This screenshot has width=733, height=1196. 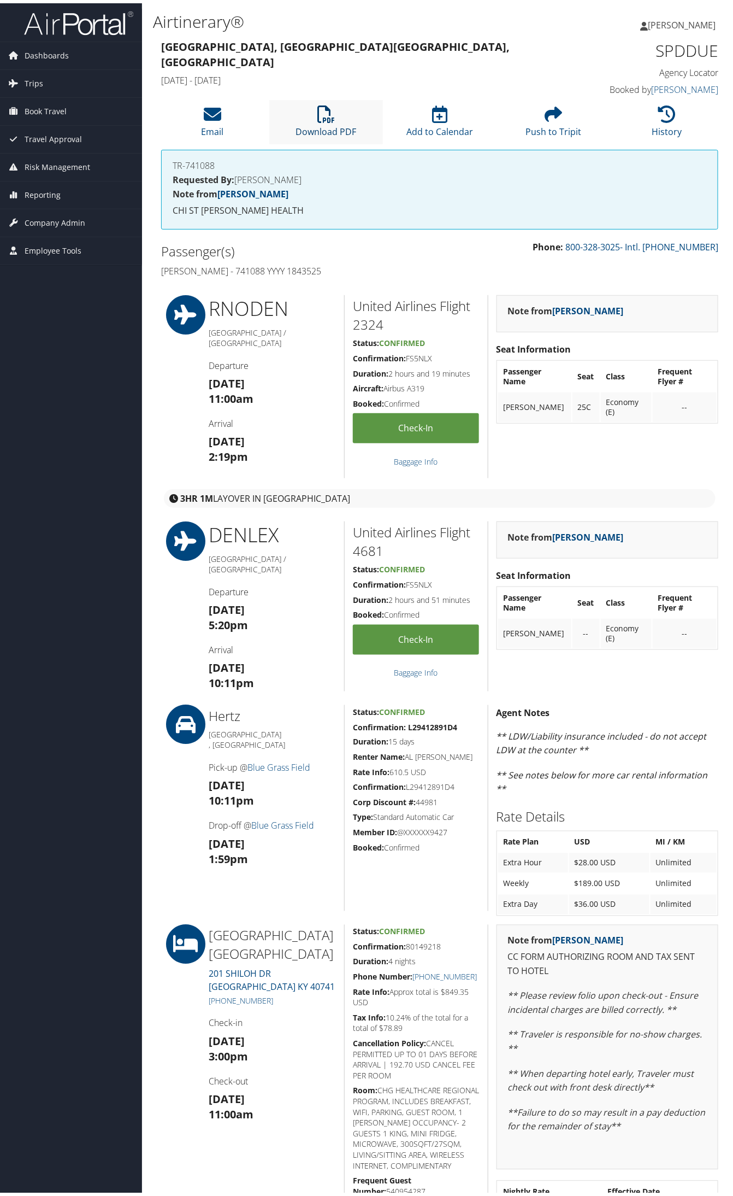 I want to click on p: CC FORM AUTHORIZING ROOM AND TAX SENT TO HOTEL, so click(x=608, y=961).